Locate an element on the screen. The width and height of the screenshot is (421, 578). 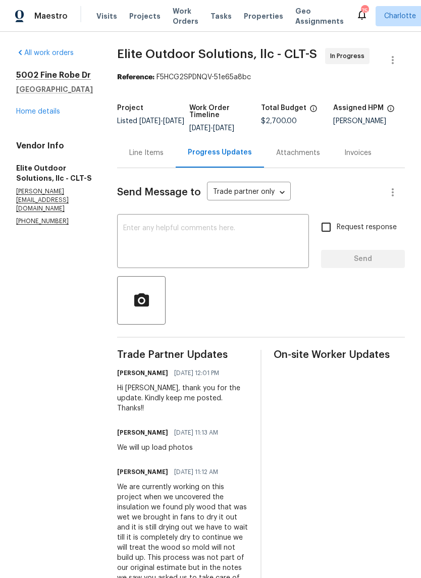
span: Trade Partner Updates is located at coordinates (183, 355).